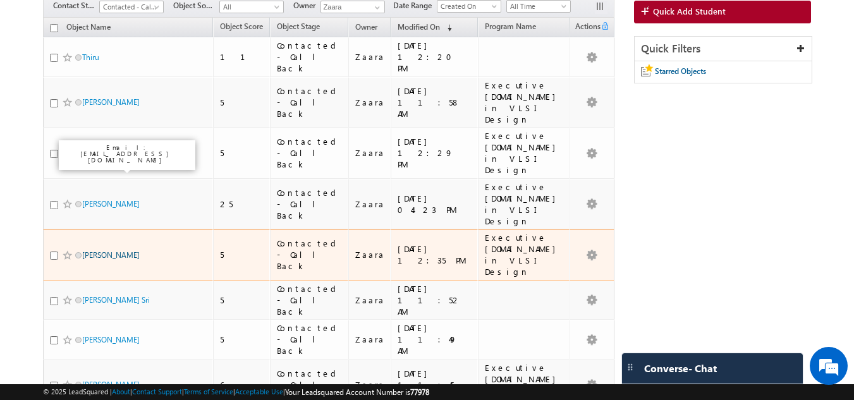  Describe the element at coordinates (37, 75) in the screenshot. I see `img: d_60004797649_company_0_60004797649` at that location.